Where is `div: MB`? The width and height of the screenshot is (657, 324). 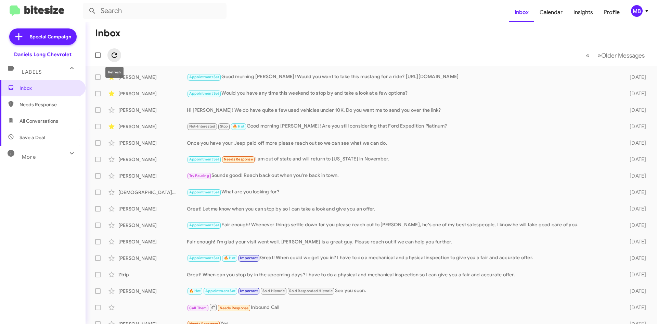
div: MB is located at coordinates (637, 11).